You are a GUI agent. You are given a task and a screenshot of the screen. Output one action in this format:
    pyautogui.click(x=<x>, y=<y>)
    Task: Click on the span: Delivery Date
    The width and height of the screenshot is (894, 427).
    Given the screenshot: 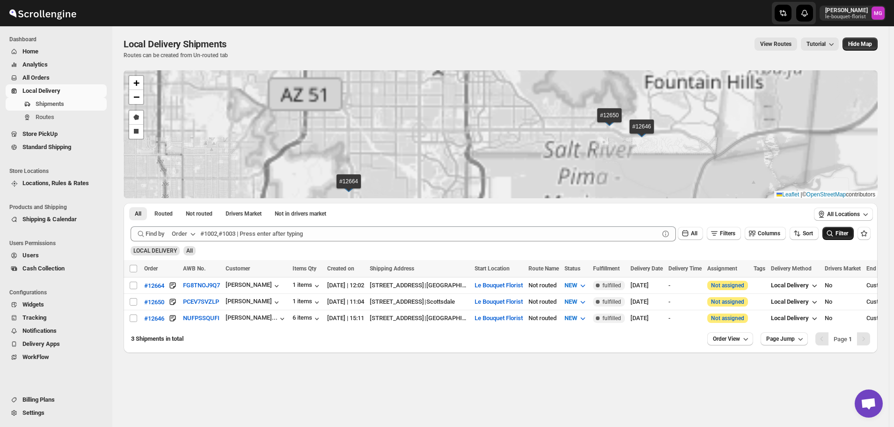 What is the action you would take?
    pyautogui.click(x=647, y=268)
    